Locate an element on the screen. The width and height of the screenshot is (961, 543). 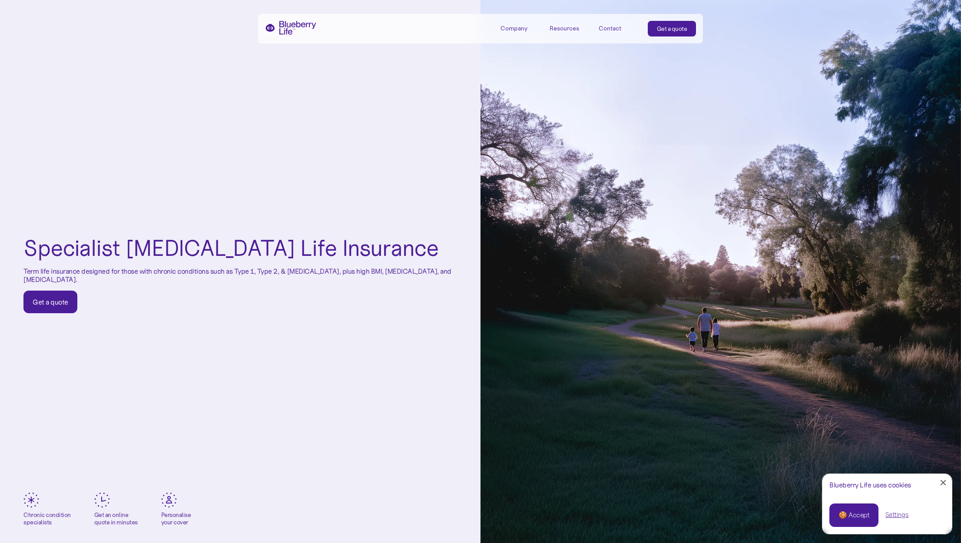
a: home is located at coordinates (291, 28).